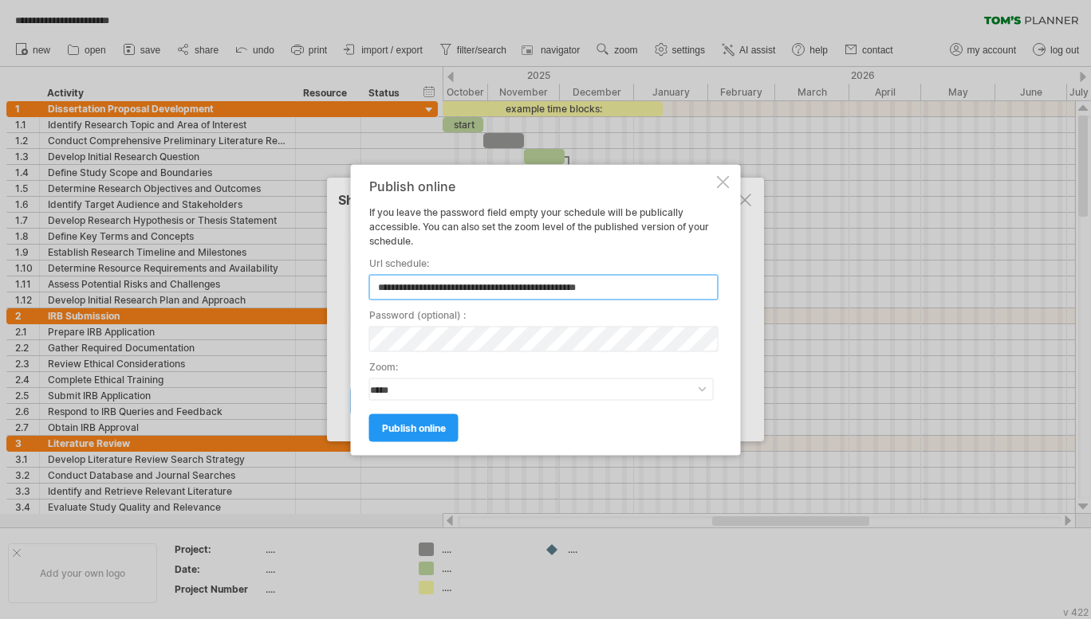  Describe the element at coordinates (541, 315) in the screenshot. I see `label: password ( ) :` at that location.